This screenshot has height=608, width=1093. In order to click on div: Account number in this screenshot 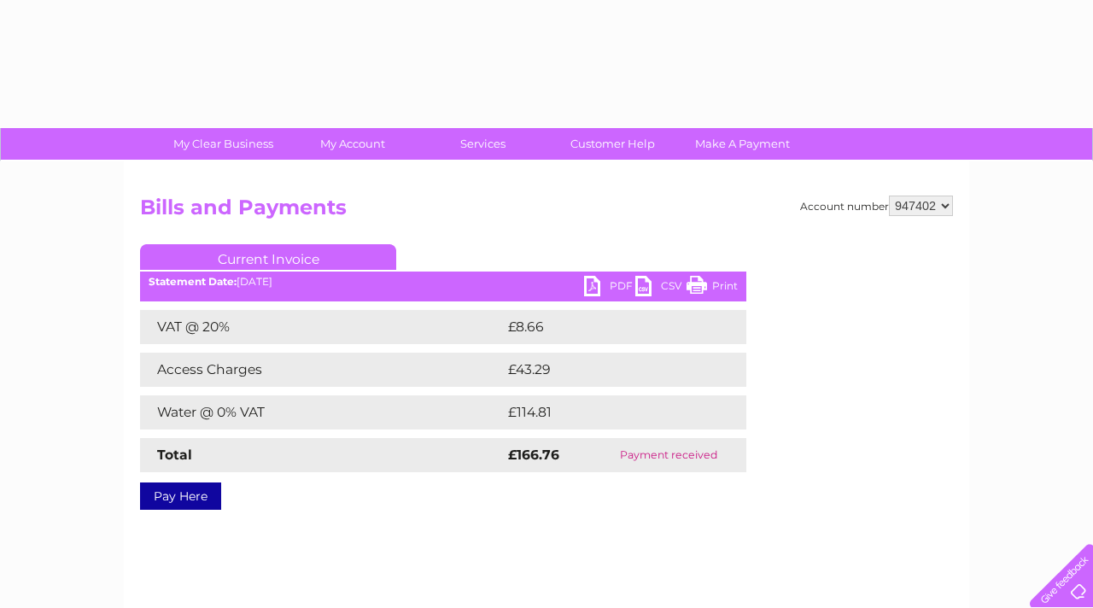, I will do `click(876, 206)`.